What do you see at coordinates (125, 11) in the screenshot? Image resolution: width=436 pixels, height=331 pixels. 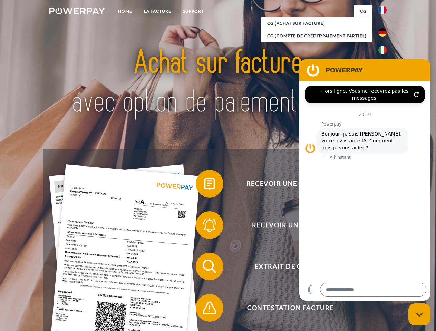 I see `a: Home` at bounding box center [125, 11].